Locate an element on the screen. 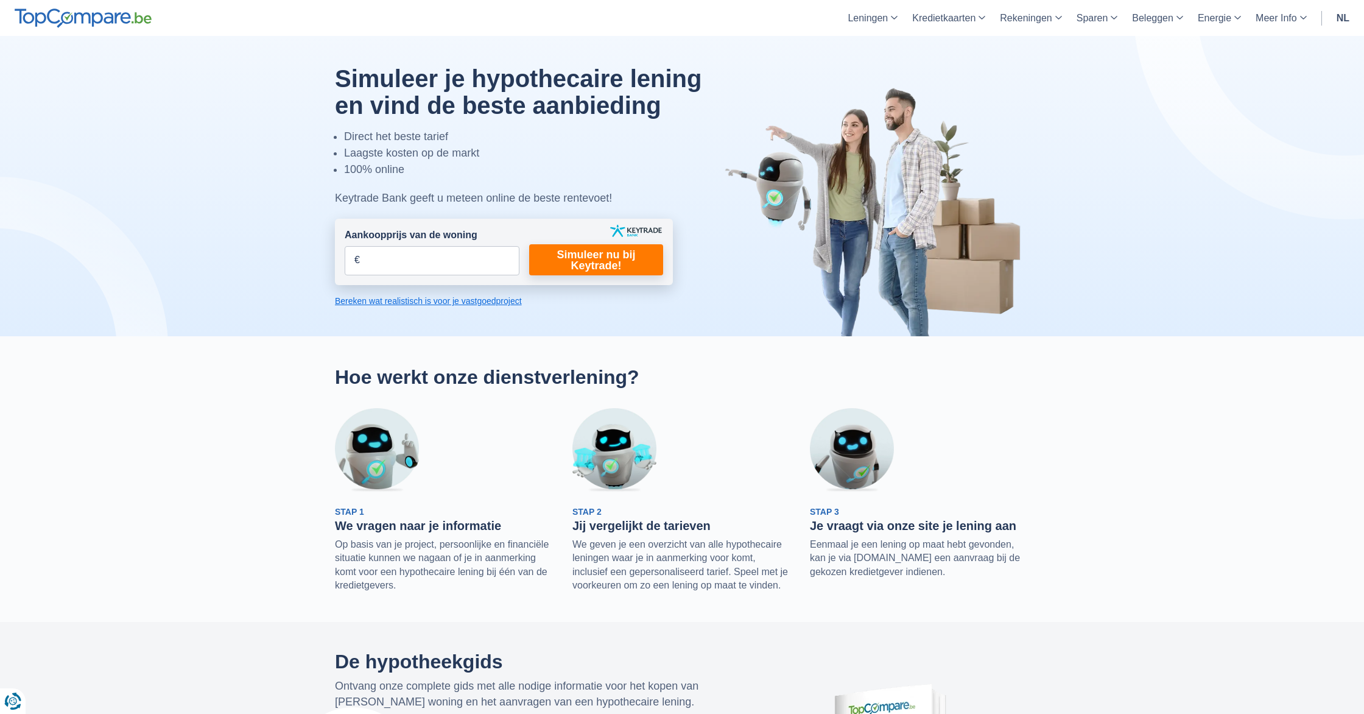 The height and width of the screenshot is (714, 1364). p: We geven je een overzicht van alle hypothecaire leningen waar je in aanmerking voor komt, inclusi... is located at coordinates (682, 565).